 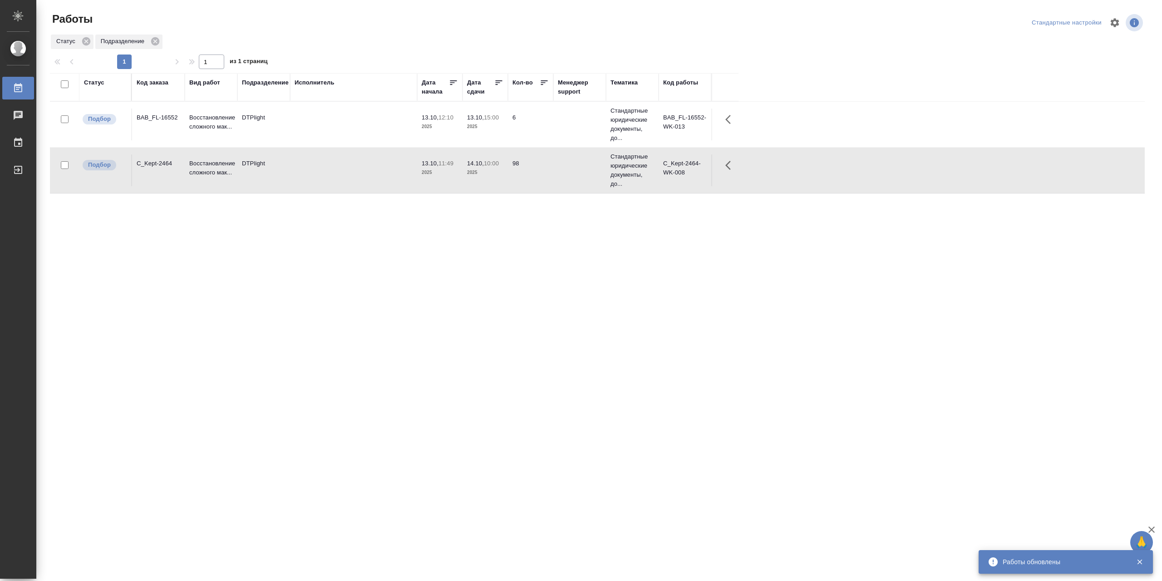 I want to click on td: C_Kept-2464-WK-008, so click(x=685, y=170).